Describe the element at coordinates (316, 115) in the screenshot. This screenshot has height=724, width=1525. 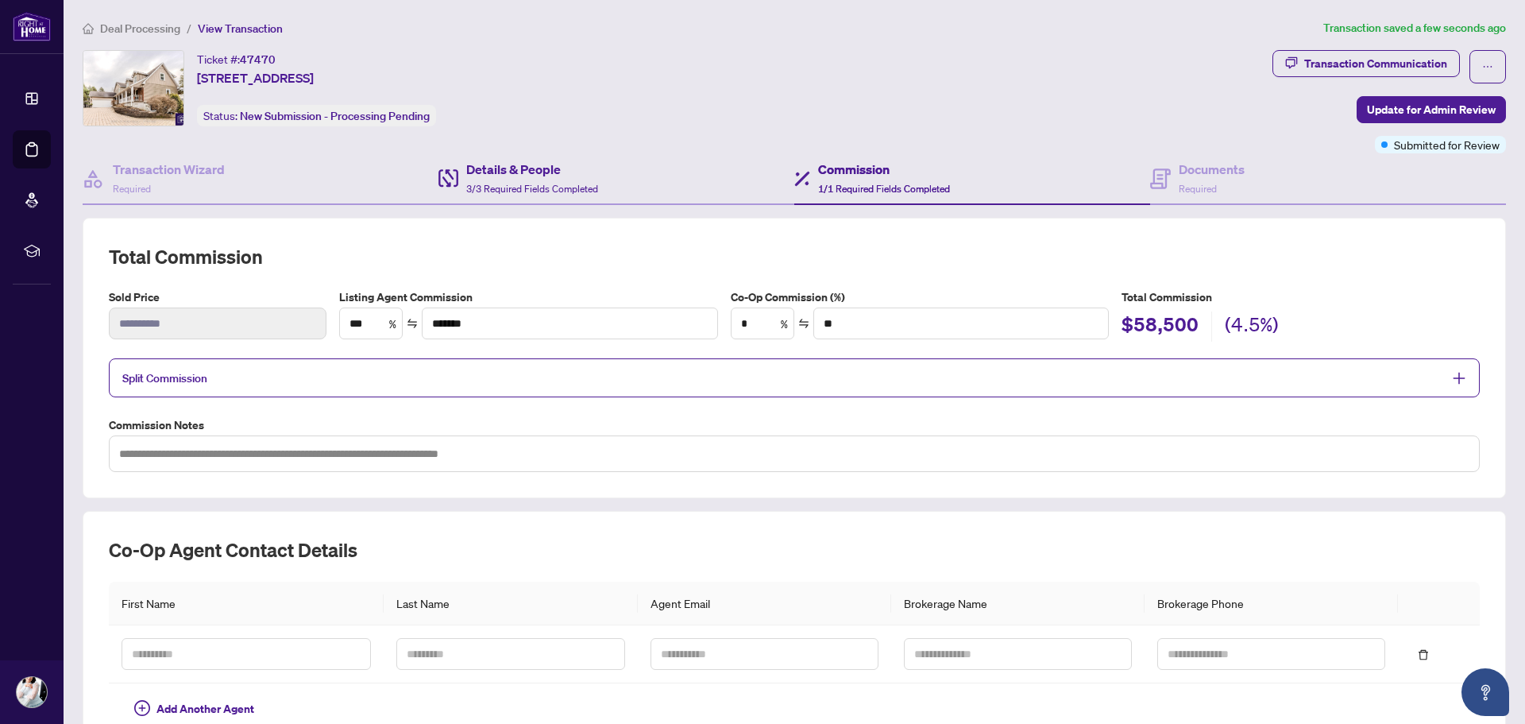
I see `div: Status:` at that location.